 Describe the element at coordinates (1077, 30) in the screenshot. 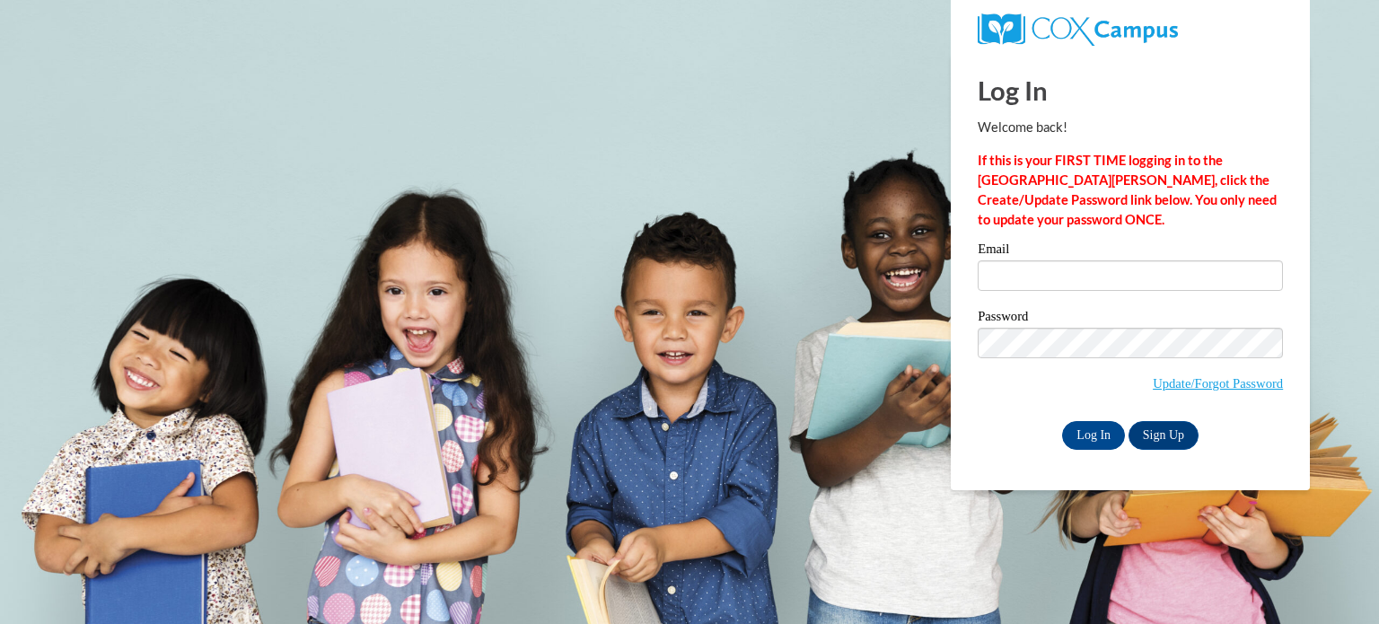

I see `img: COX Campus` at that location.